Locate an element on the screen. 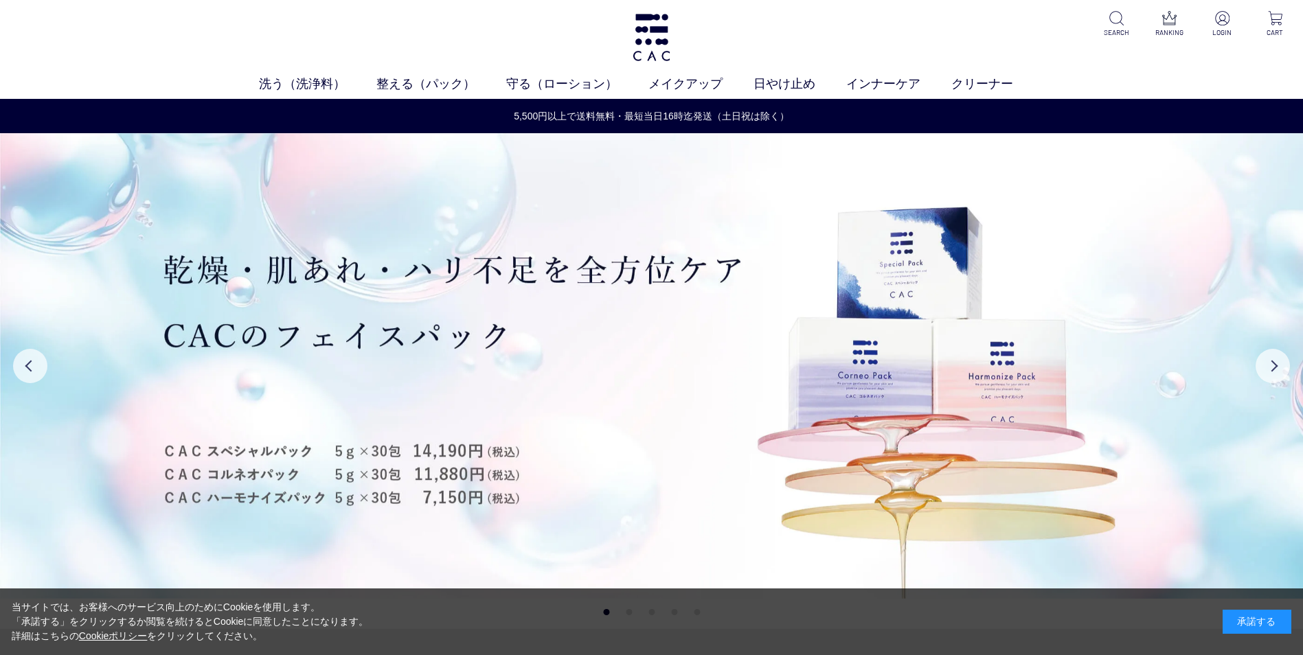  div: 当サイトでは、お客様へのサービス向上のためにCookieを使用します。 「承諾する」をクリックするか閲覧を続けるとCookieに同意したことになります。 詳細はこちらの をクリックしてください。 is located at coordinates (190, 622).